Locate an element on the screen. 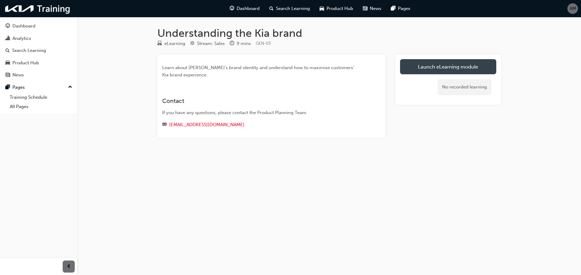  span: Dashboard is located at coordinates (248, 8).